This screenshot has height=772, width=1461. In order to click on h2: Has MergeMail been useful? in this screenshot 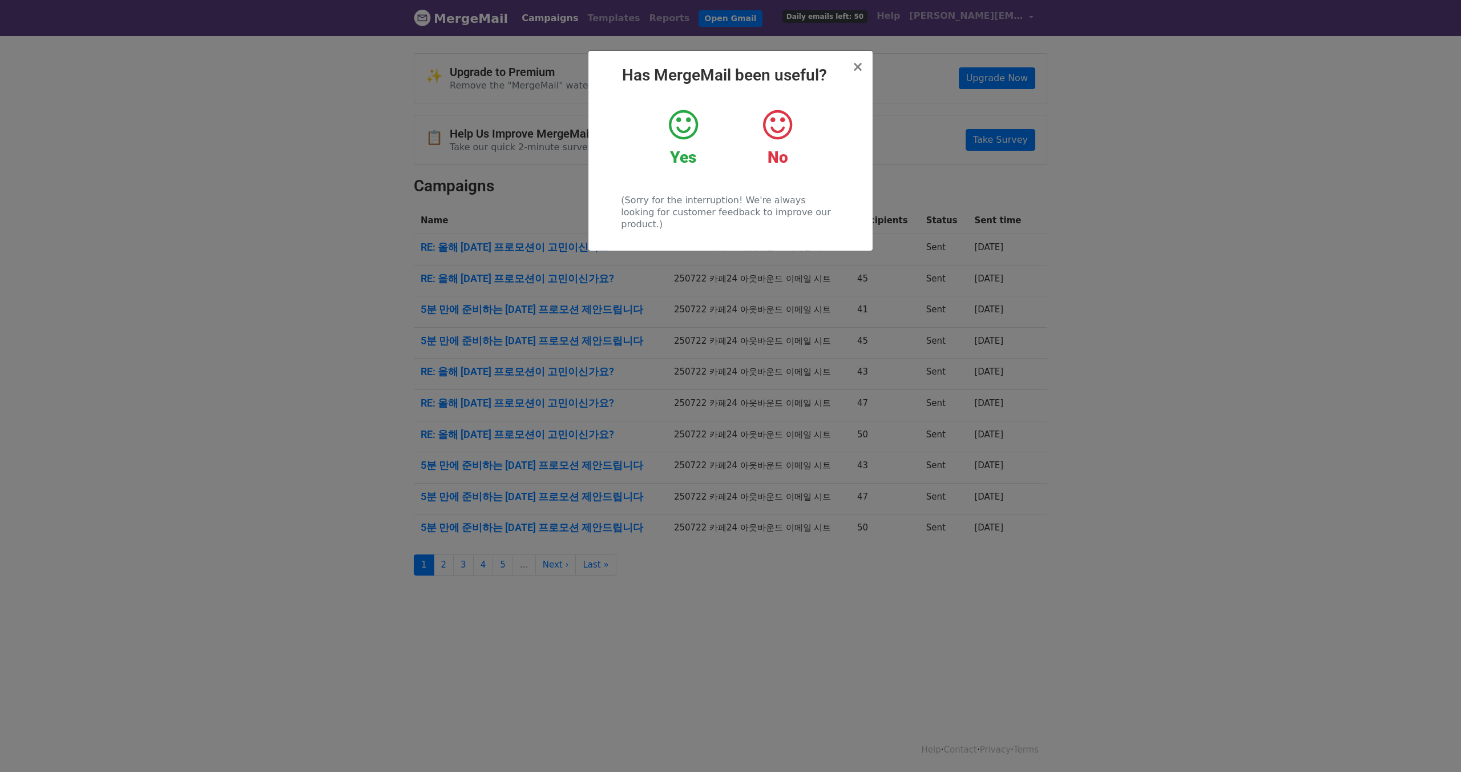, I will do `click(731, 75)`.